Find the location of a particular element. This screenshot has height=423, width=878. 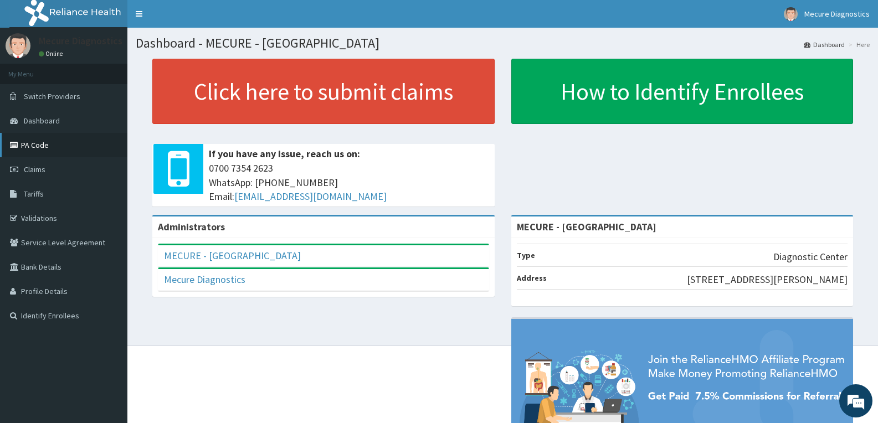

b: Address is located at coordinates (532, 278).